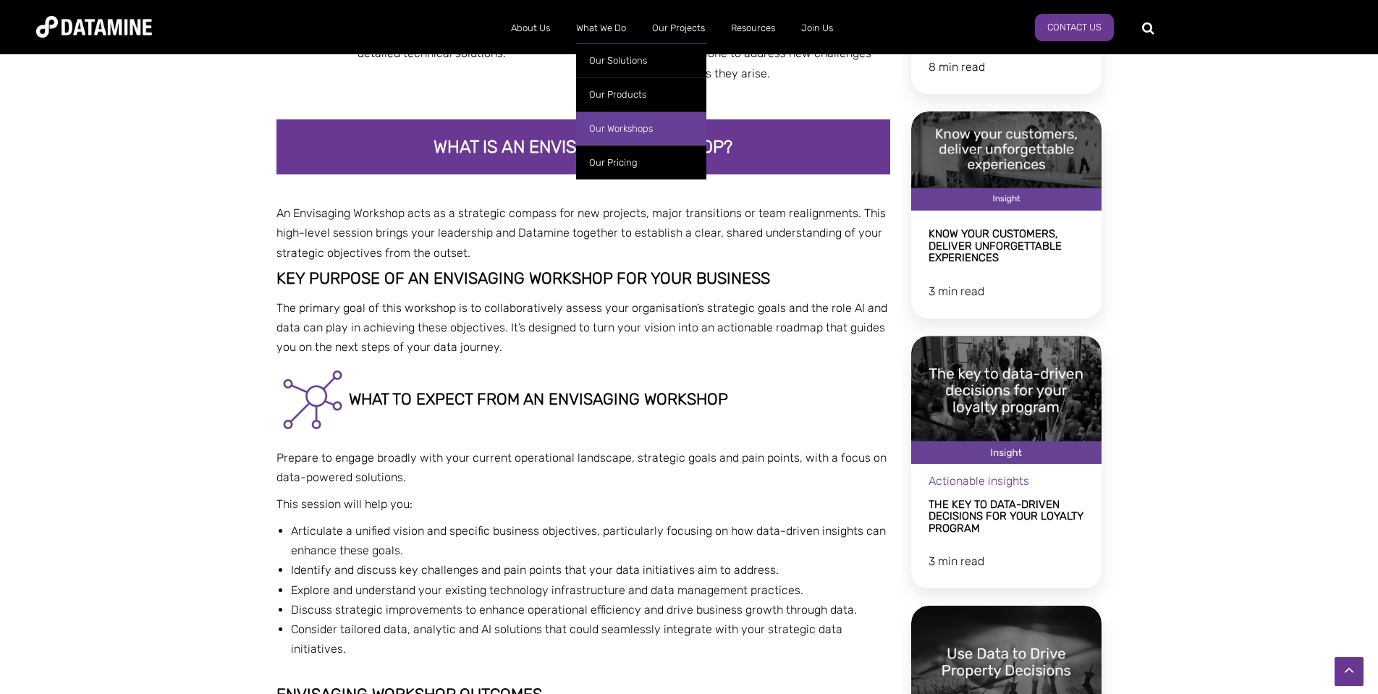 The height and width of the screenshot is (694, 1378). Describe the element at coordinates (94, 27) in the screenshot. I see `img: Datamine` at that location.